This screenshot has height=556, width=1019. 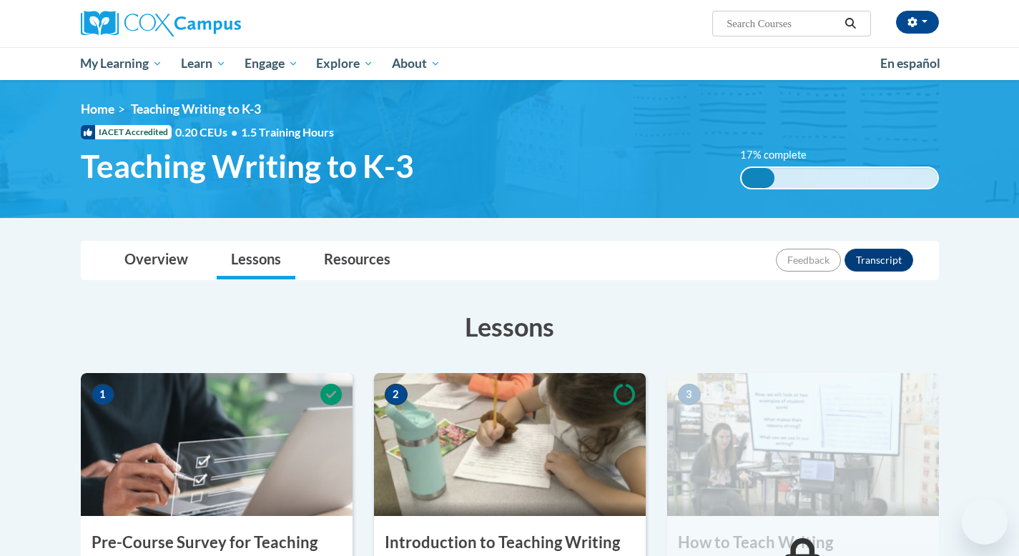 I want to click on h3: How to Teach Writing, so click(x=803, y=543).